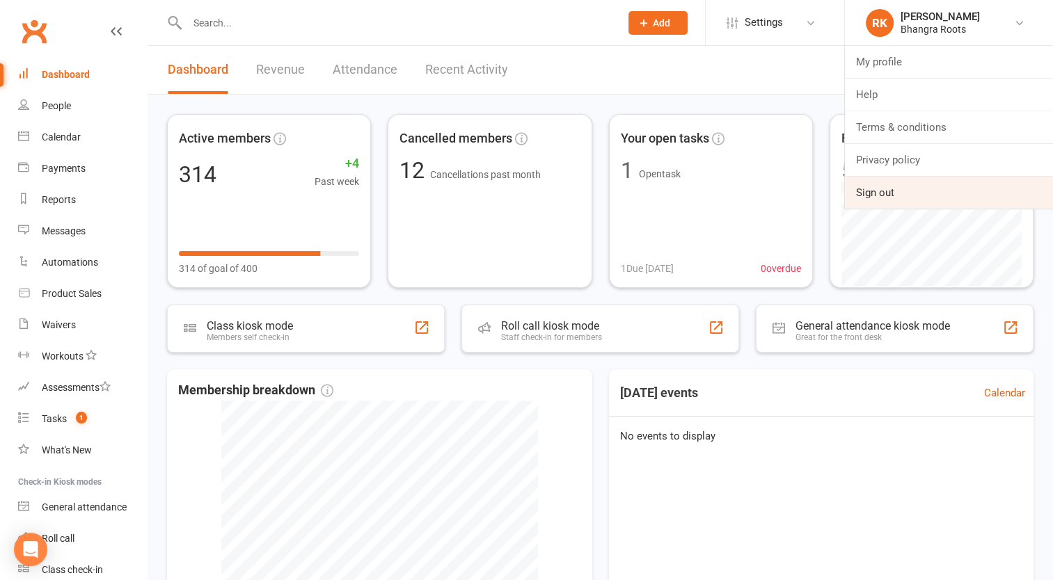 This screenshot has width=1053, height=580. I want to click on div: Payments, so click(63, 168).